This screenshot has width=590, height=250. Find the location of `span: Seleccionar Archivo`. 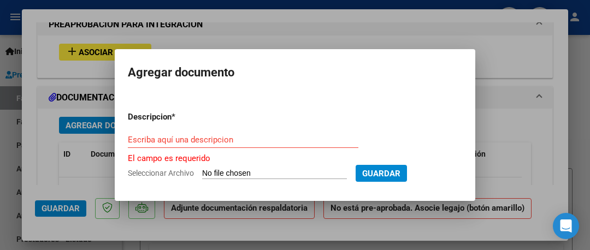

span: Seleccionar Archivo is located at coordinates (161, 173).